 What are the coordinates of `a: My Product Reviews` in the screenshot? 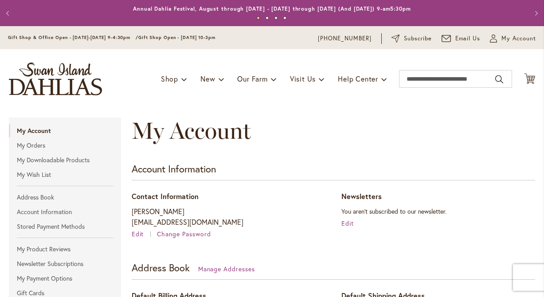 It's located at (65, 249).